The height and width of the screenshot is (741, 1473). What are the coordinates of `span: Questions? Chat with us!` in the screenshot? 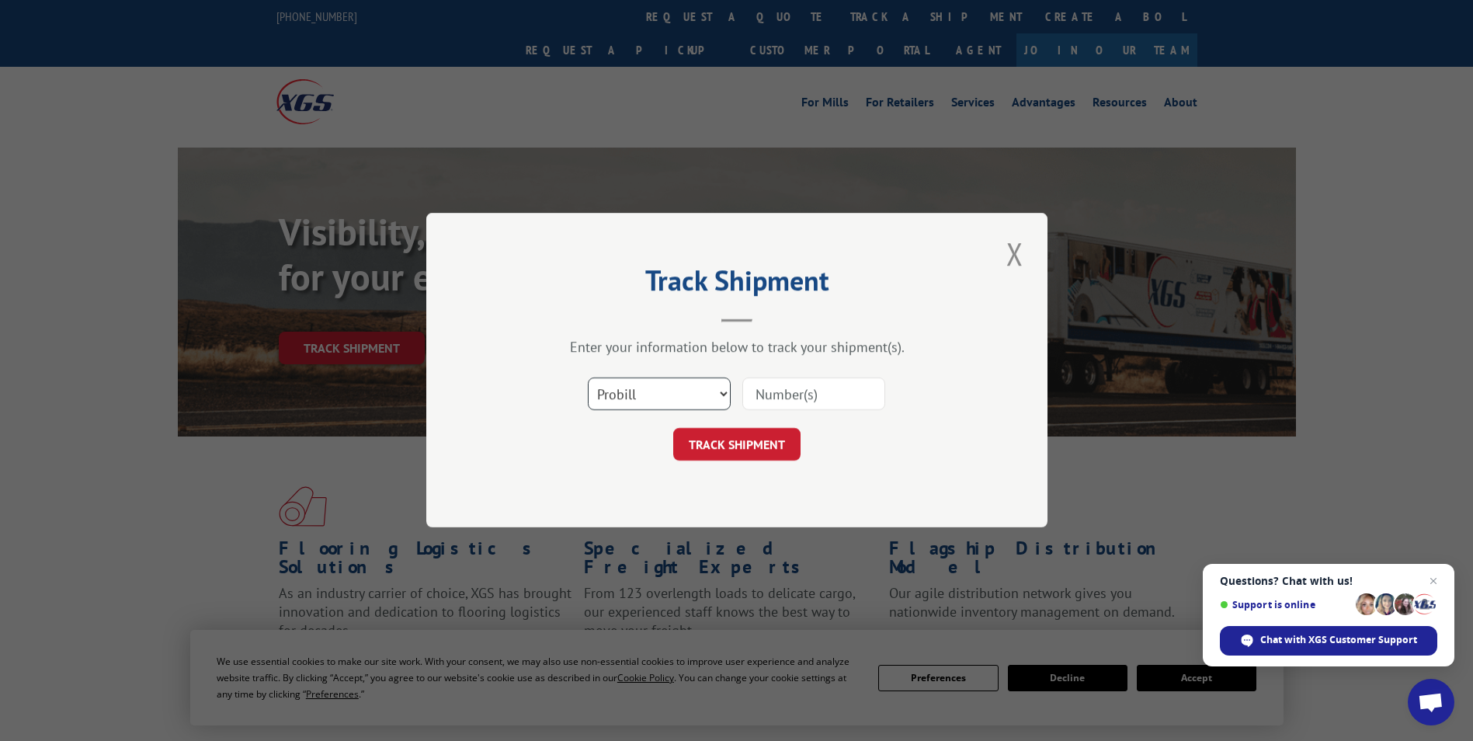 It's located at (1329, 581).